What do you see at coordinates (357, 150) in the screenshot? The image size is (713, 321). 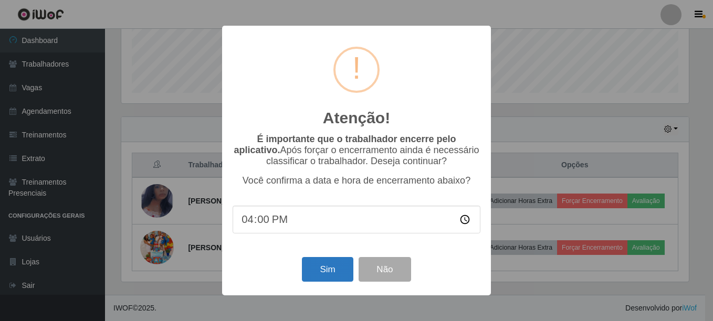 I see `p: Após forçar o encerramento ainda é necessário classificar o trabalhador. Deseja continuar?` at bounding box center [357, 150].